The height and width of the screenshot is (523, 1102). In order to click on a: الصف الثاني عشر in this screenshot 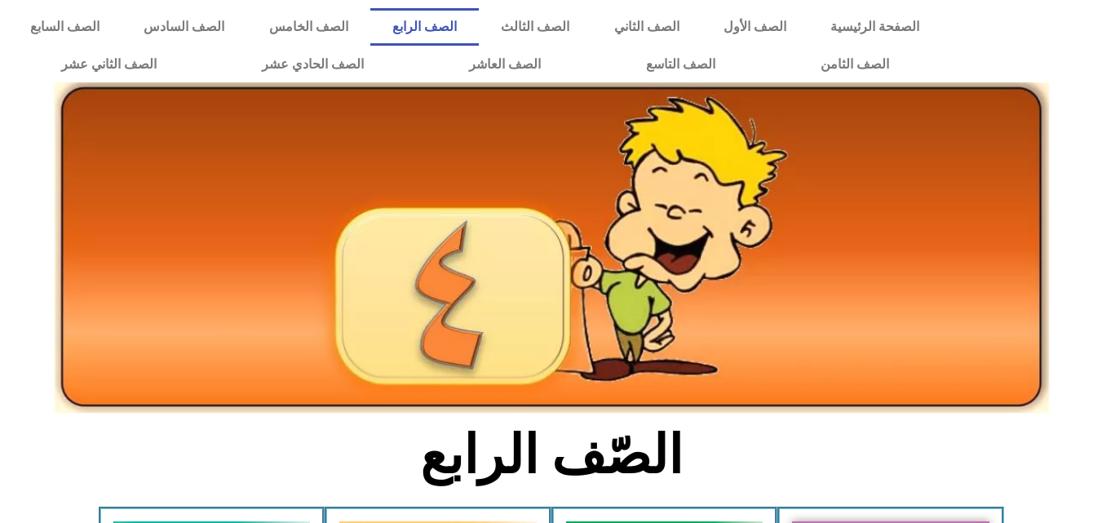, I will do `click(108, 64)`.